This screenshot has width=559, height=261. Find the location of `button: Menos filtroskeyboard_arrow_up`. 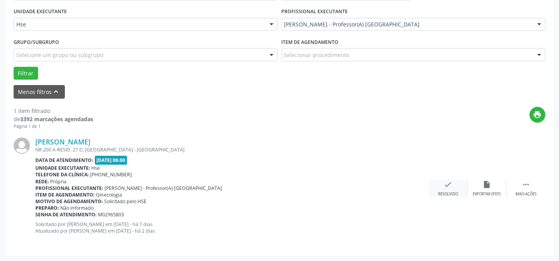

button: Menos filtroskeyboard_arrow_up is located at coordinates (39, 92).